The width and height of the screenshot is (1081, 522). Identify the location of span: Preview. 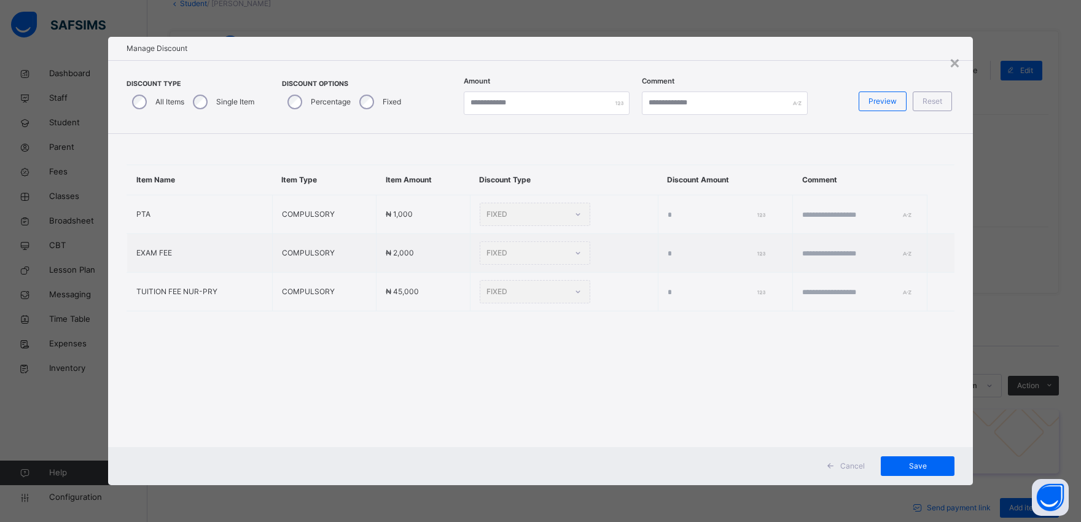
(883, 101).